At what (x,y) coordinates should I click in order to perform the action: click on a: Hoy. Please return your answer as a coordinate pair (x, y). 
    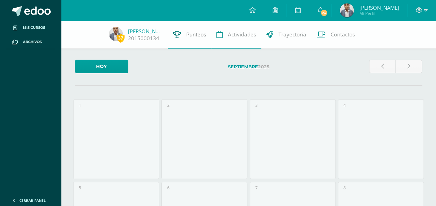
    Looking at the image, I should click on (102, 66).